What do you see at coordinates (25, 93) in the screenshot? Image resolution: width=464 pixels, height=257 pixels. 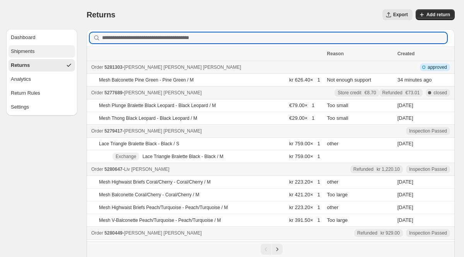 I see `div: Return Rules` at bounding box center [25, 93].